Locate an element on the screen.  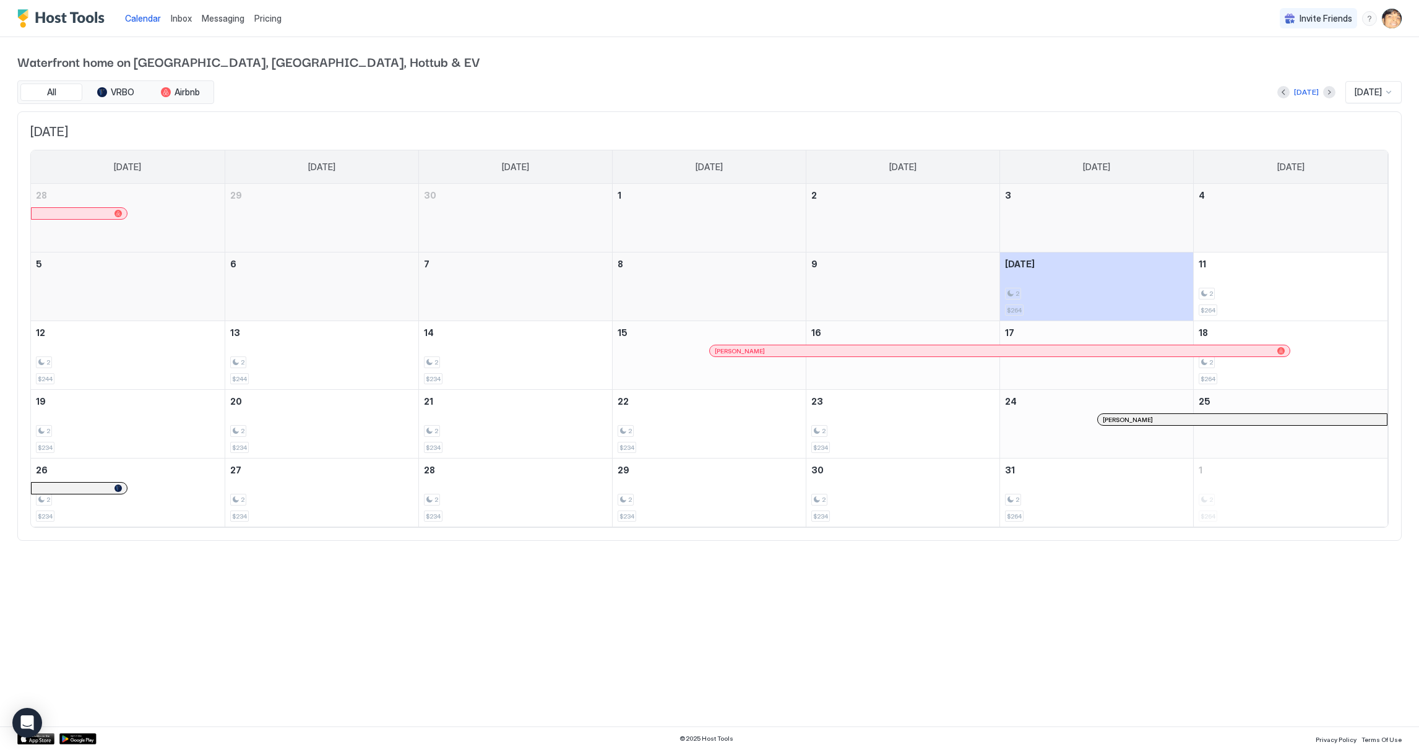
span: 16 is located at coordinates (817, 332).